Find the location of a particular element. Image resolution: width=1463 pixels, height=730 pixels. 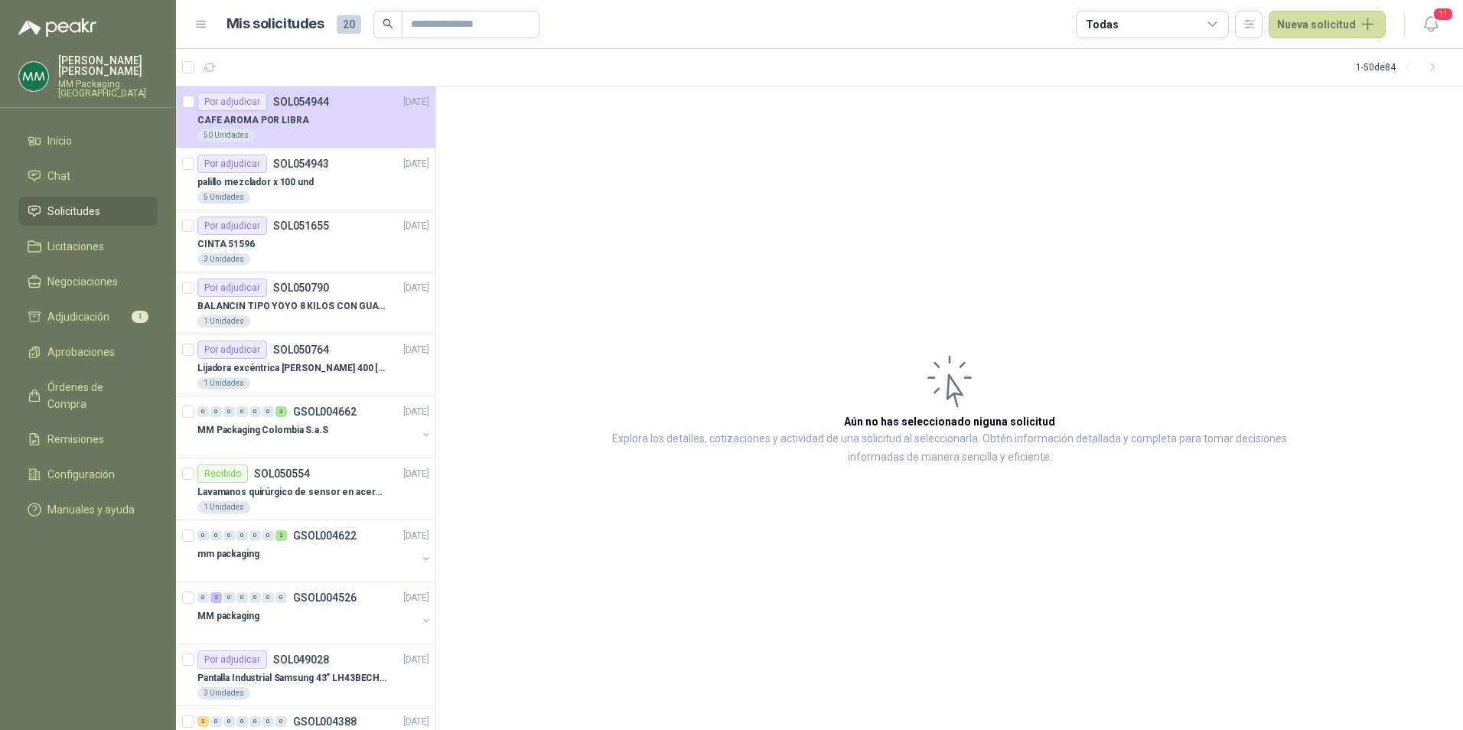

p: BALANCIN TIPO YOYO 8 KILOS CON GUAYA ACERO INOX is located at coordinates (292, 306).